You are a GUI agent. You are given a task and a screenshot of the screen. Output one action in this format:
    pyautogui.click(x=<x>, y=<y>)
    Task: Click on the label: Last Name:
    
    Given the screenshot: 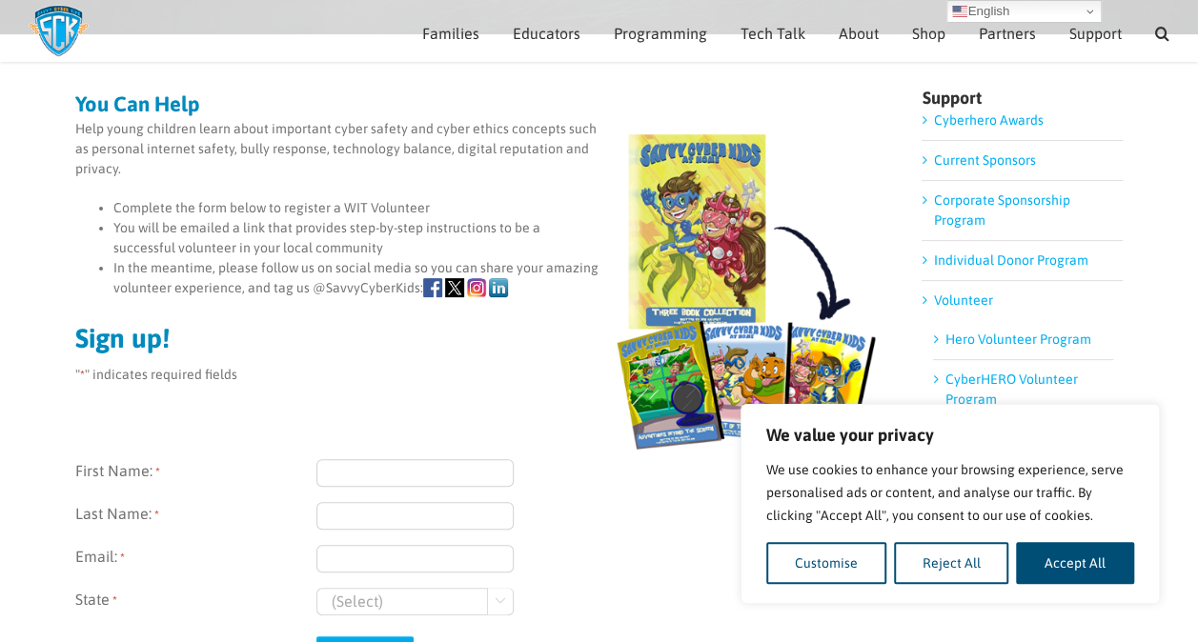 What is the action you would take?
    pyautogui.click(x=195, y=516)
    